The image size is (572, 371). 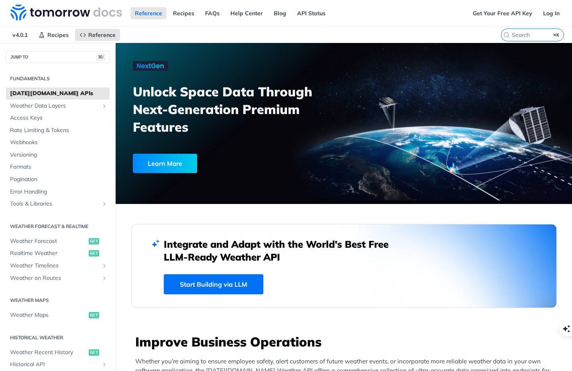 What do you see at coordinates (58, 106) in the screenshot?
I see `a: Weather Data LayersShow subpages for Weather Data Layers` at bounding box center [58, 106].